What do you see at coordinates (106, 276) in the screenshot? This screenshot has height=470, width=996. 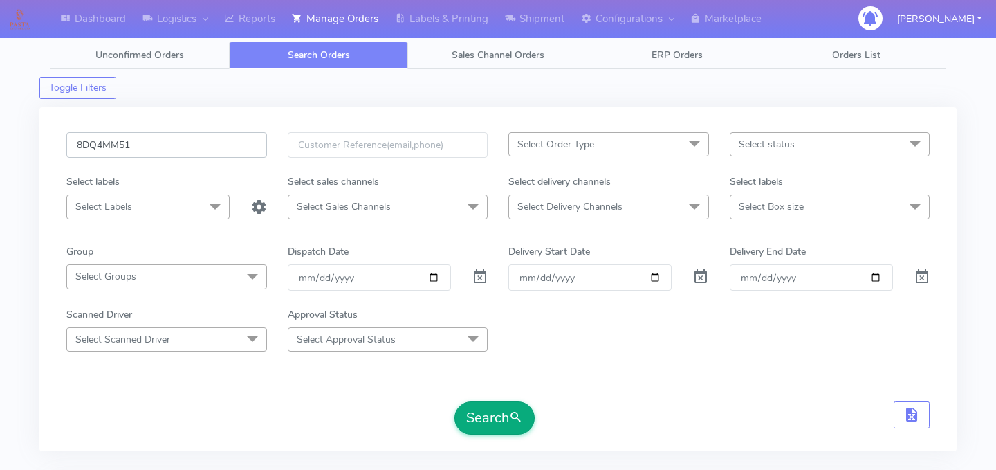 I see `span: Select Groups` at bounding box center [106, 276].